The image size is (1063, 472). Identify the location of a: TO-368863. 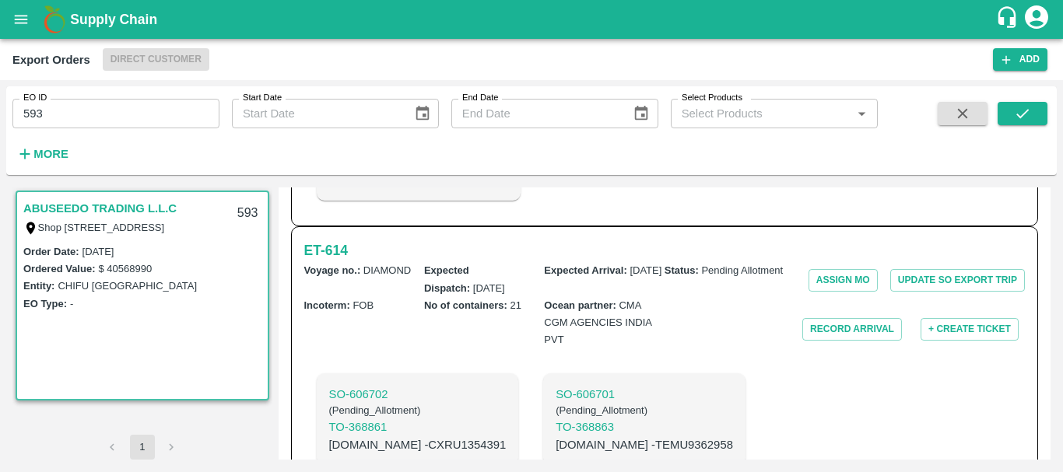
(644, 427).